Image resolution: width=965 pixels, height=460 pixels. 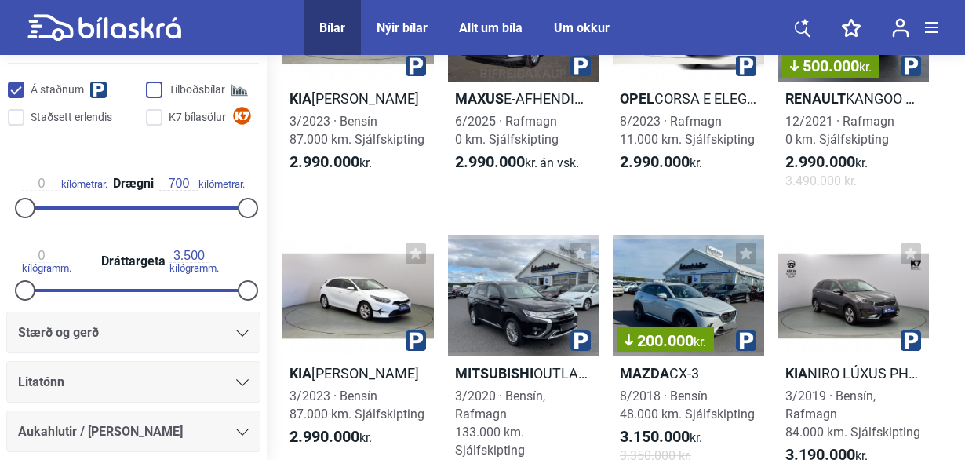 What do you see at coordinates (637, 98) in the screenshot?
I see `font: Opel` at bounding box center [637, 98].